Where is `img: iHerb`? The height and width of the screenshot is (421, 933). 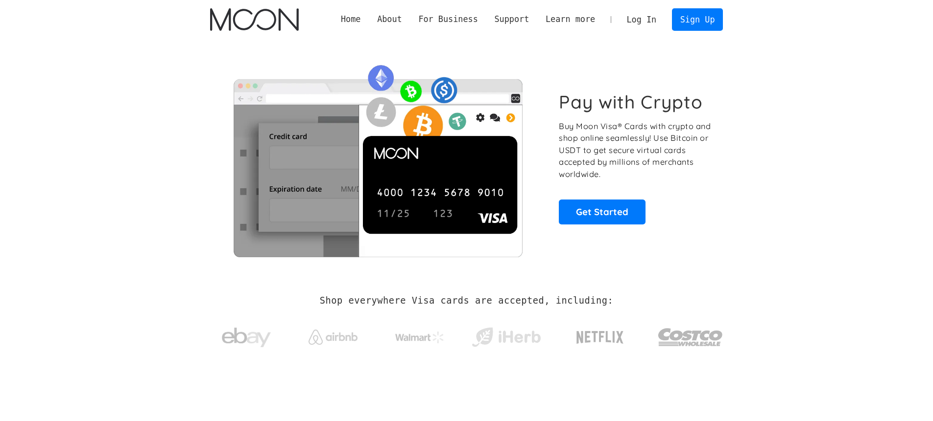
img: iHerb is located at coordinates (506, 338).